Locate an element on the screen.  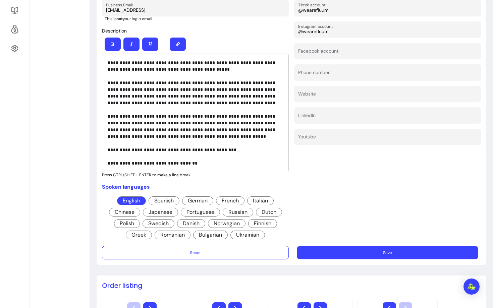
span: Danish is located at coordinates (191, 224).